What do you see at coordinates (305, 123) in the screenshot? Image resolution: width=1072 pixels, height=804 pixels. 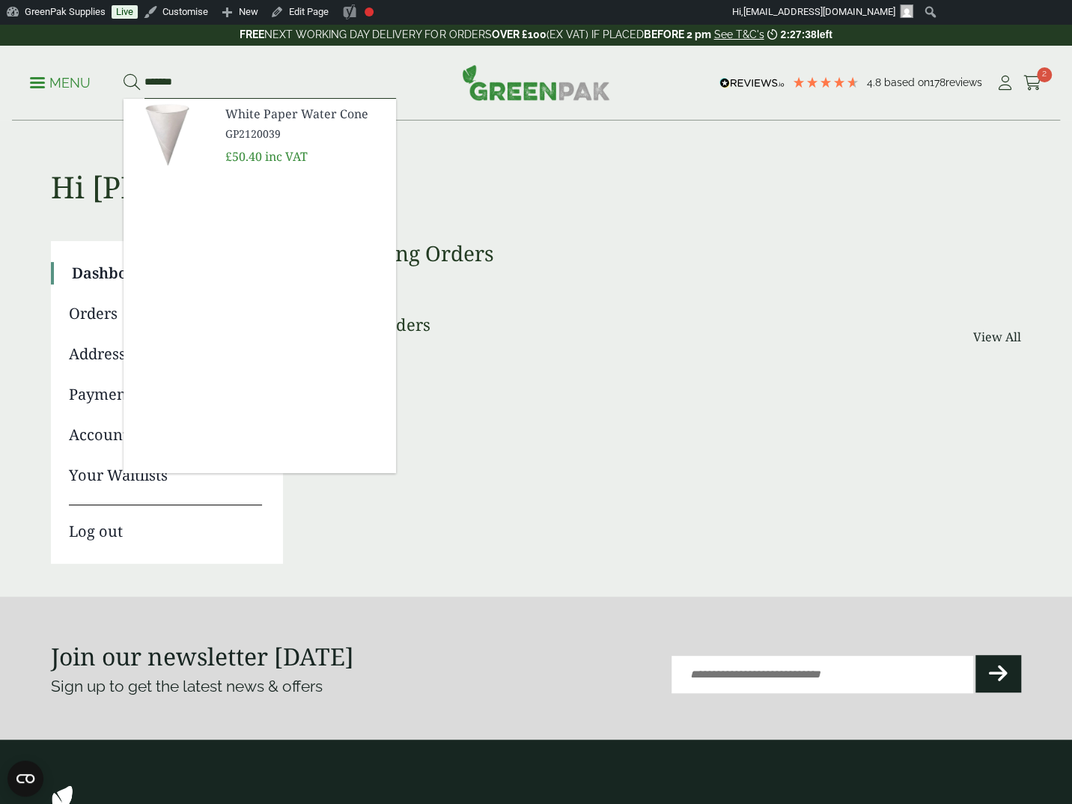 I see `a: White Paper Water Cone GP2120039` at bounding box center [305, 123].